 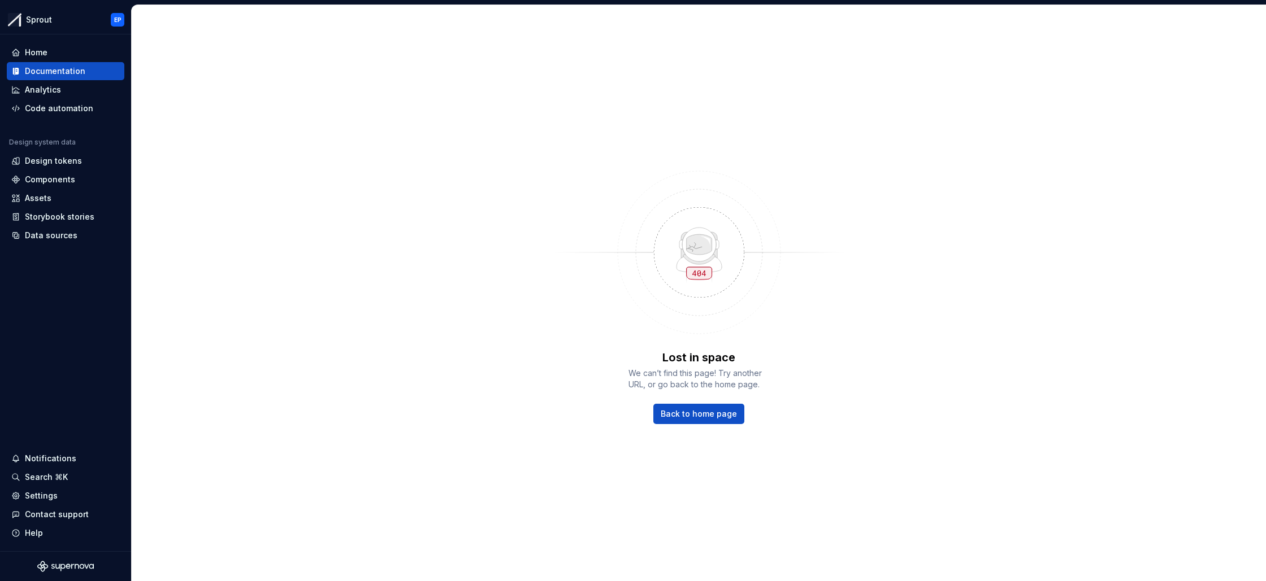 What do you see at coordinates (46, 477) in the screenshot?
I see `div: Search ⌘K` at bounding box center [46, 477].